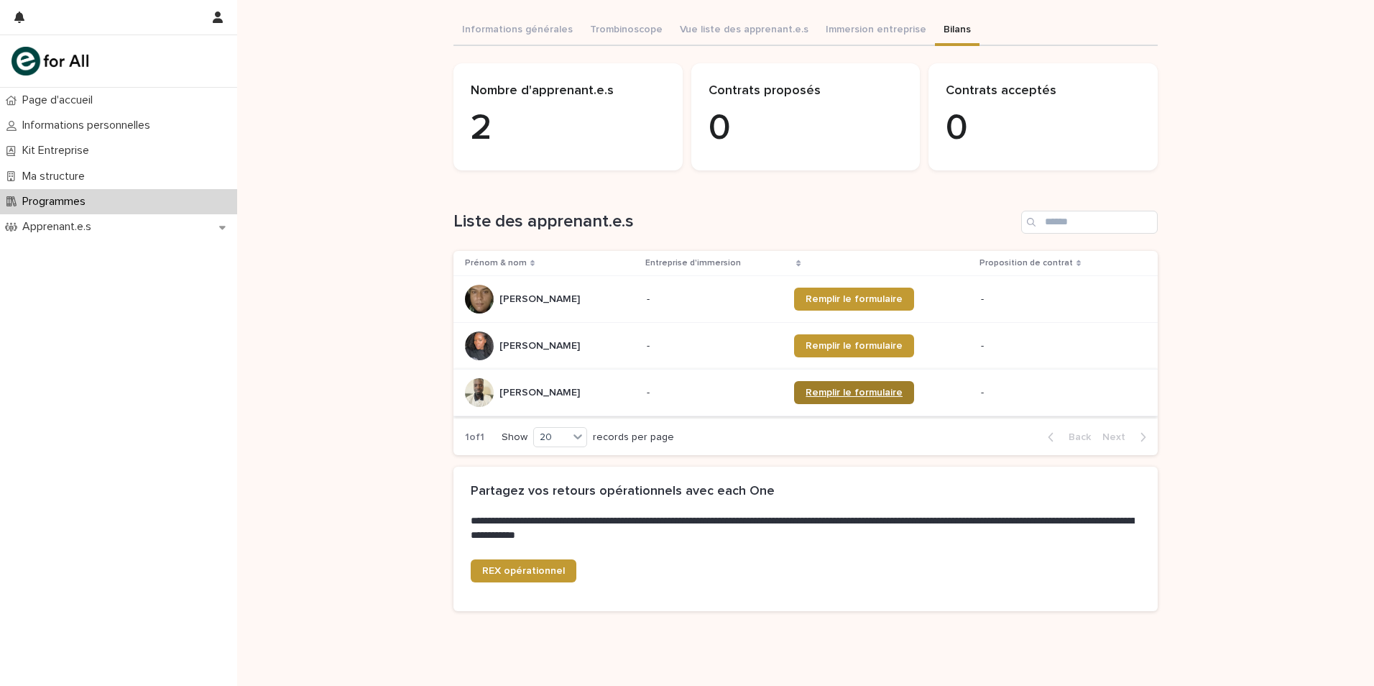  I want to click on button: Bilans, so click(958, 31).